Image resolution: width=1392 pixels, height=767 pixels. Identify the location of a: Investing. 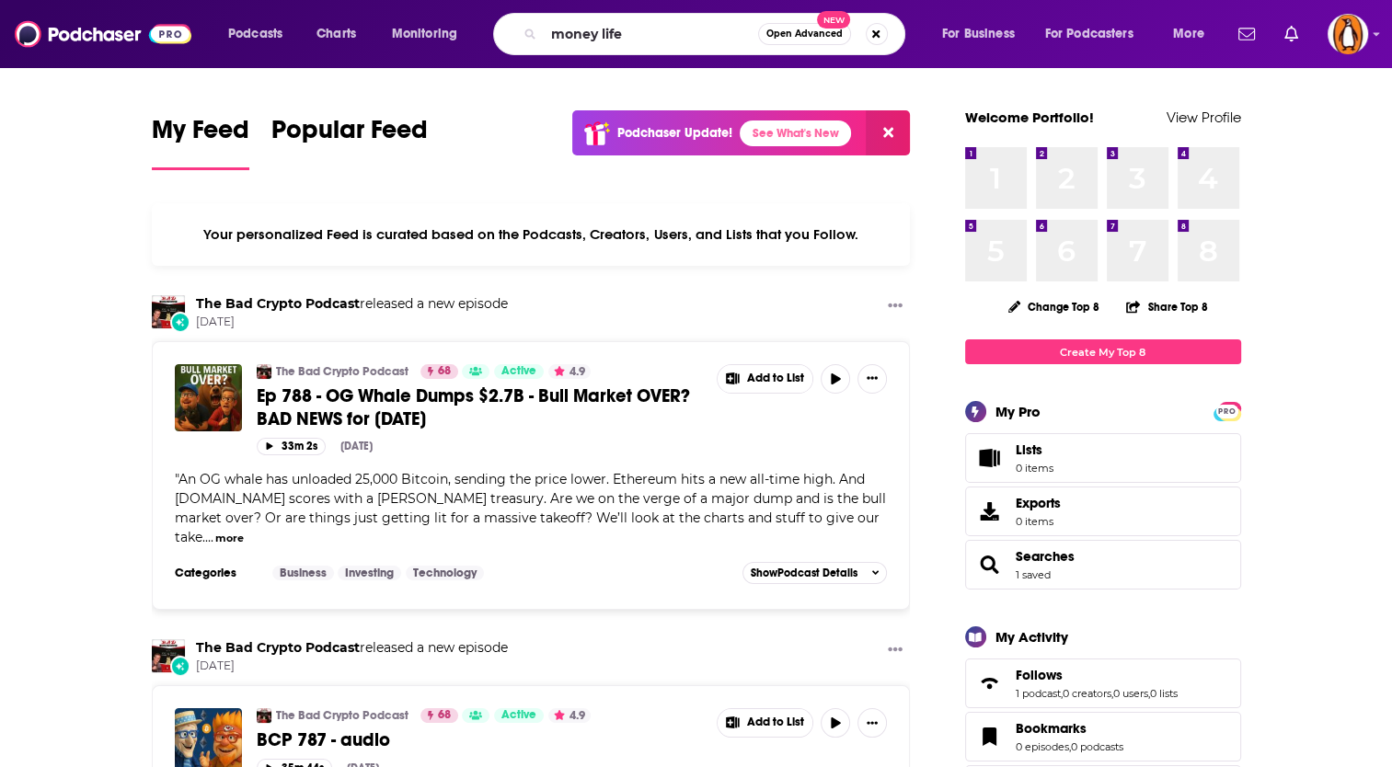
(369, 573).